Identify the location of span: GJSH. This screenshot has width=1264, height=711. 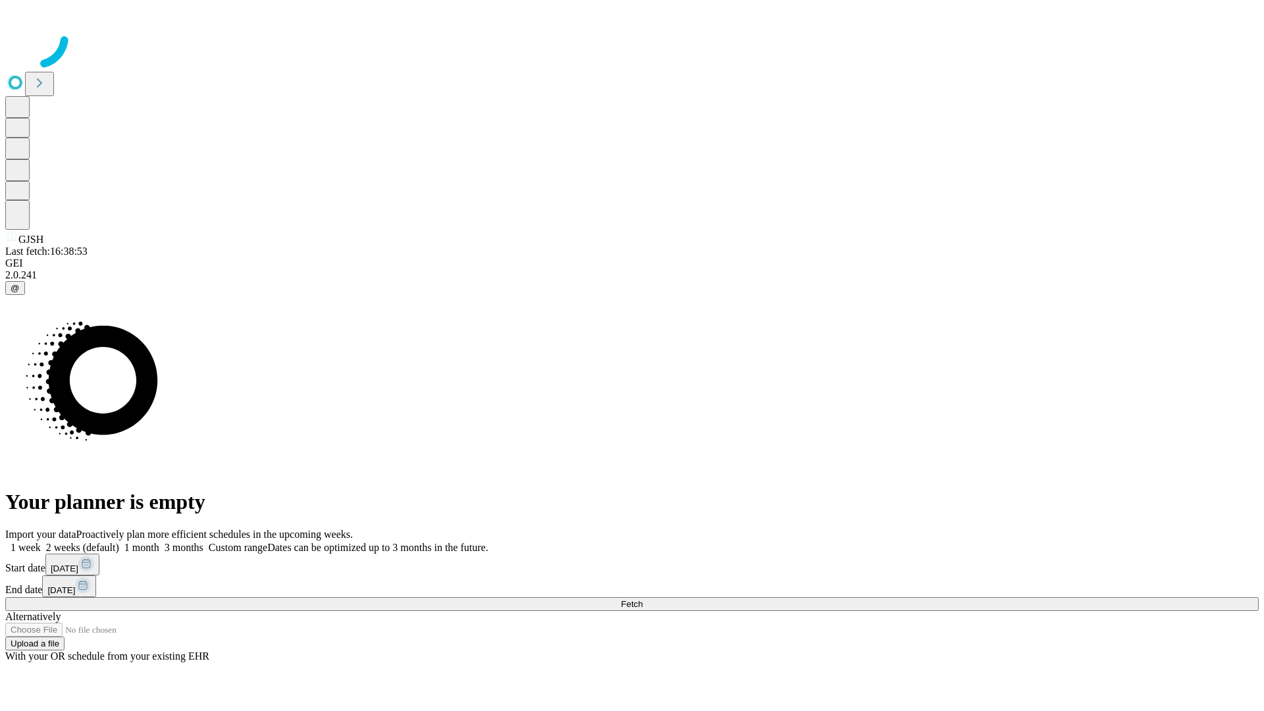
(31, 239).